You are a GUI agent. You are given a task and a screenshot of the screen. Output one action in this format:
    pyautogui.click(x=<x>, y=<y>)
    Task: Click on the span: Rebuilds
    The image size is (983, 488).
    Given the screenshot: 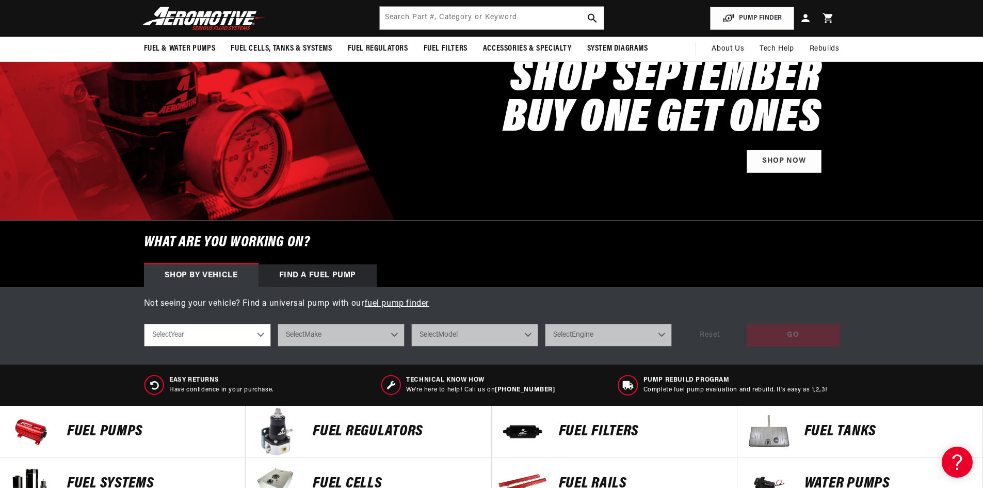 What is the action you would take?
    pyautogui.click(x=825, y=49)
    